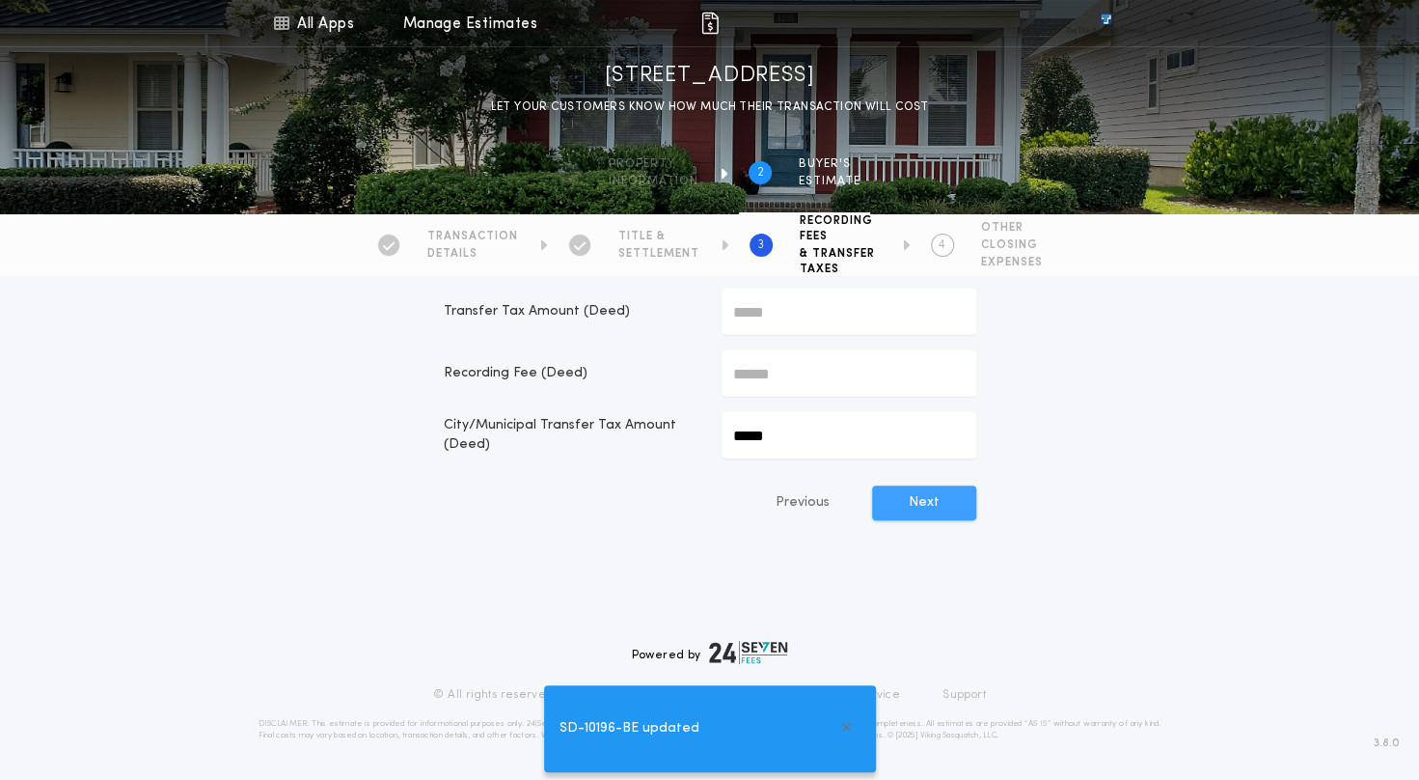 The width and height of the screenshot is (1419, 780). Describe the element at coordinates (760, 173) in the screenshot. I see `h2: 2` at that location.